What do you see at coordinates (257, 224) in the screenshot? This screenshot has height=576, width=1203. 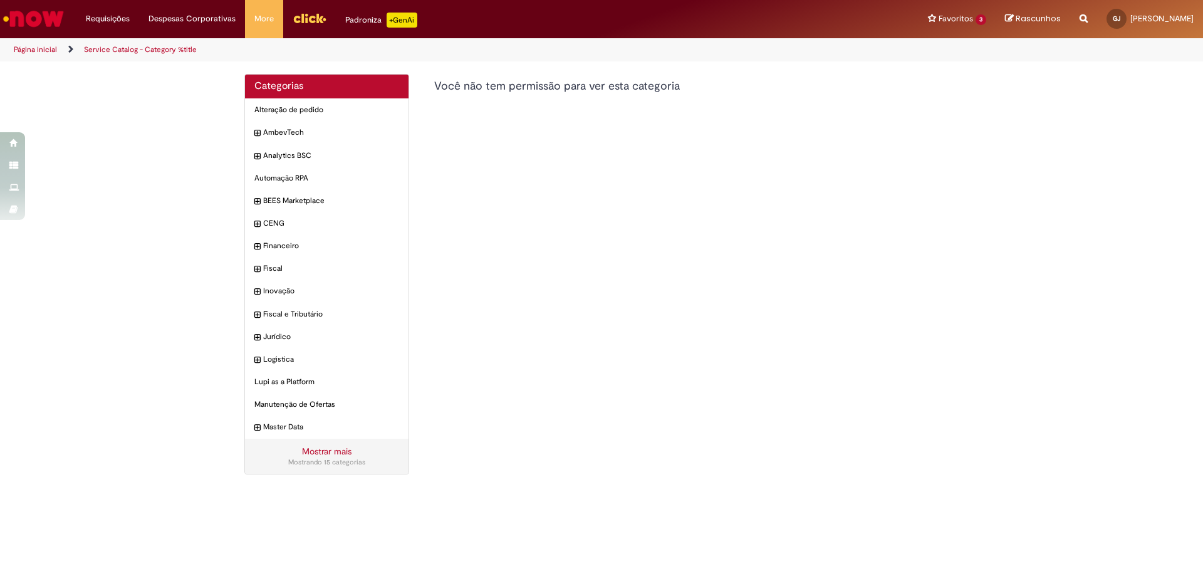 I see `i: expandir categoria CENG` at bounding box center [257, 224].